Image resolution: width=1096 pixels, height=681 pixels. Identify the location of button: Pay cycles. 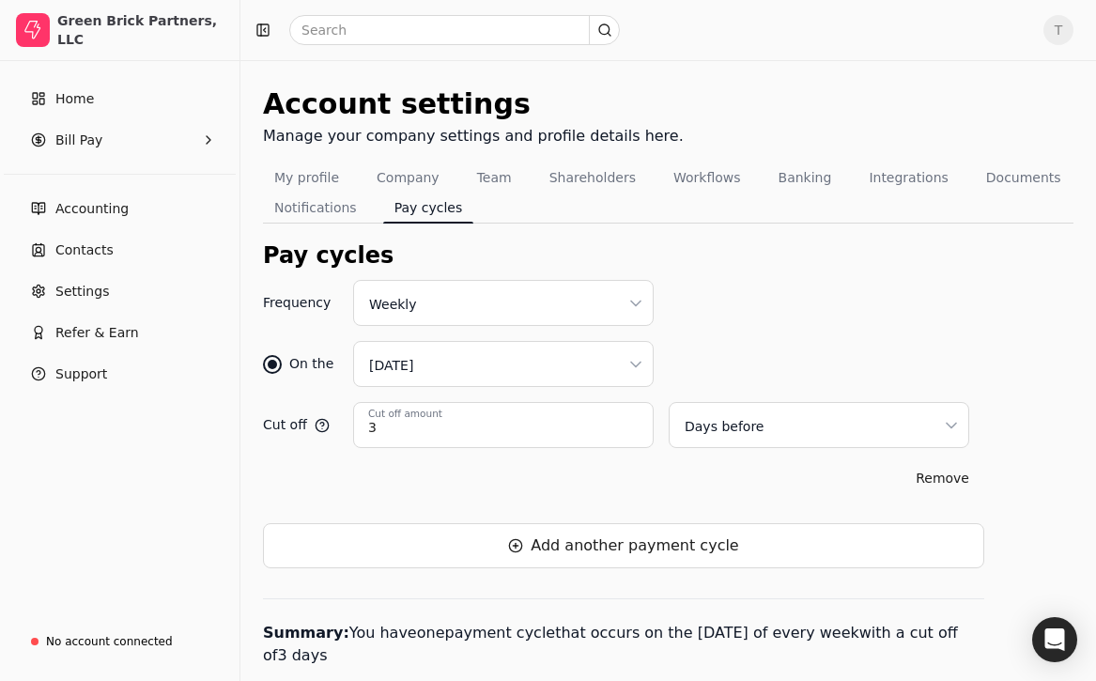
(428, 208).